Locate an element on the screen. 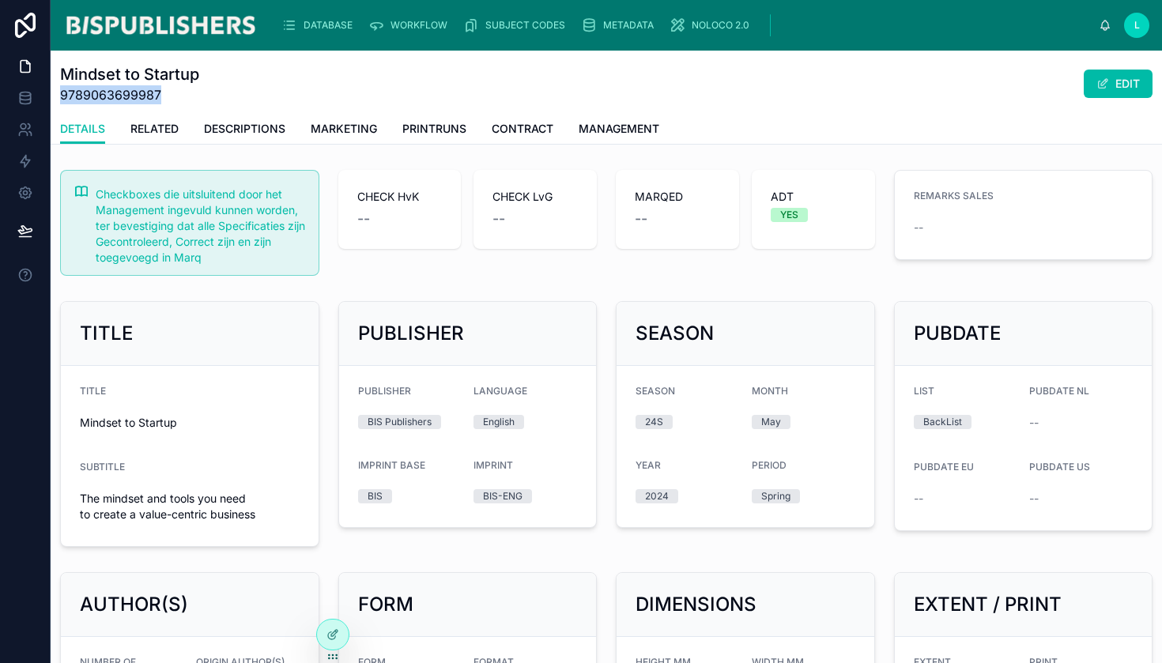  span: LANGUAGE is located at coordinates (500, 390).